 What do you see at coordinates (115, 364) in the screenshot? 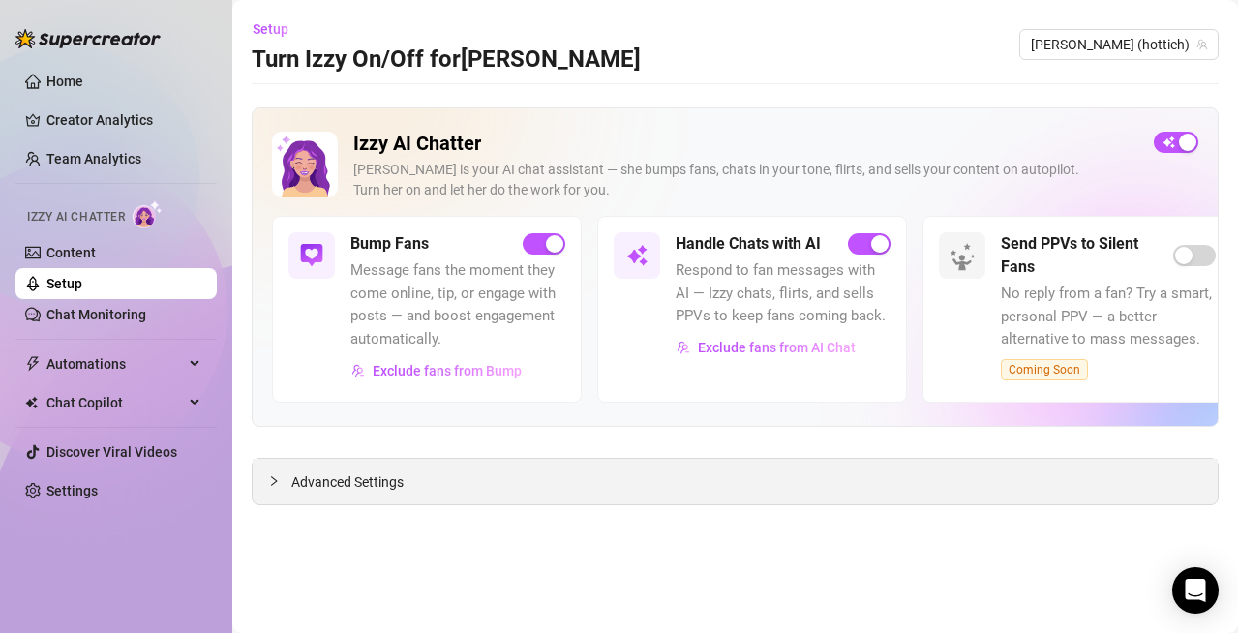
I see `span: Automations` at bounding box center [115, 364].